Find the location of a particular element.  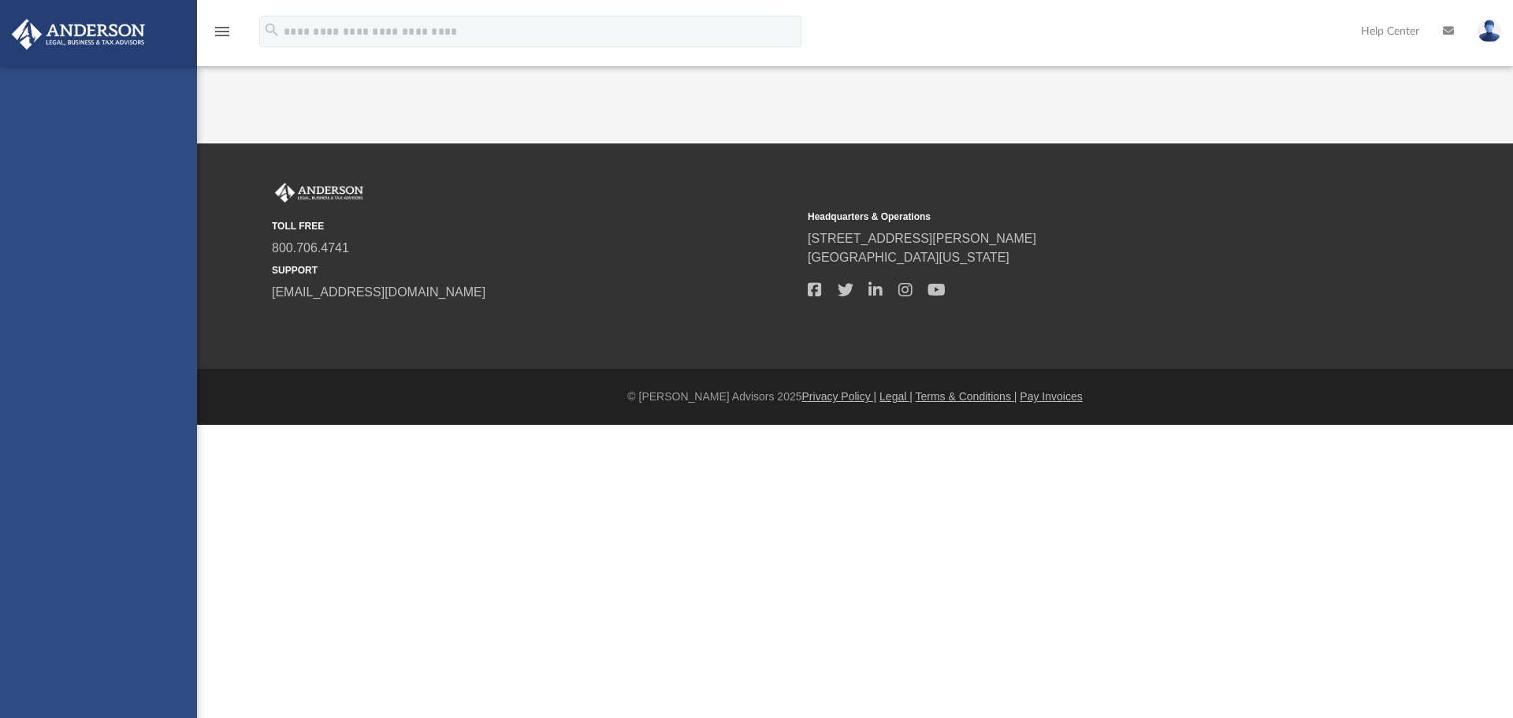

a: Terms & Conditions | is located at coordinates (966, 396).